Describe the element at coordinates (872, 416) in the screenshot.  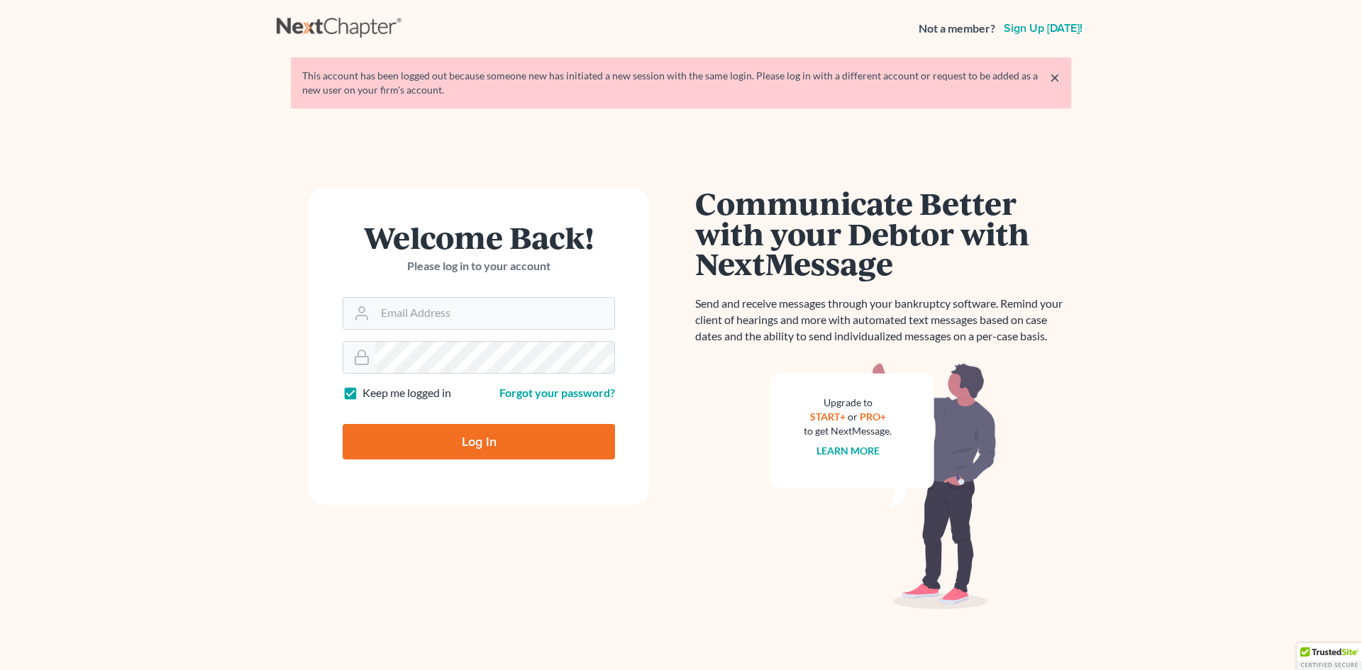
I see `a: PRO+` at that location.